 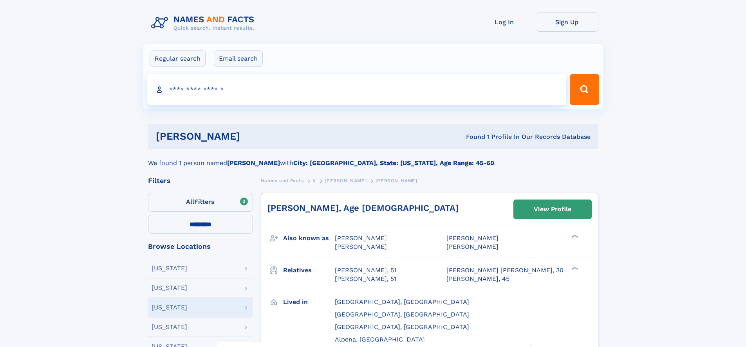 I want to click on a: Names and Facts, so click(x=282, y=181).